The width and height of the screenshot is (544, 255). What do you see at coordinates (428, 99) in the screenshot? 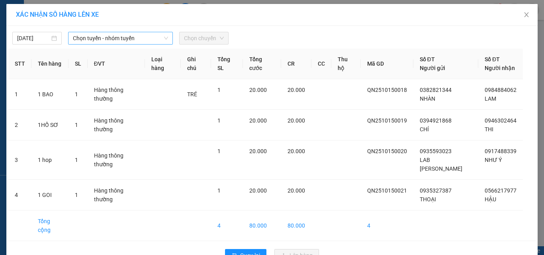
I see `span: NHÀN` at bounding box center [428, 99].